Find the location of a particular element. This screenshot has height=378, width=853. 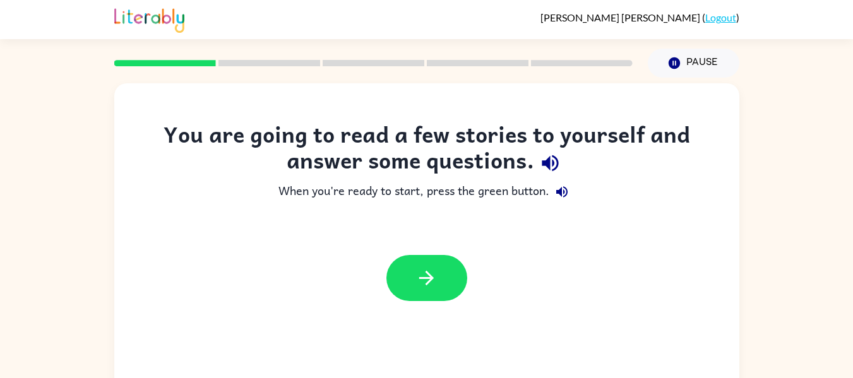

div: You are going to read a few stories to yourself and answer some questions. is located at coordinates (427, 150).